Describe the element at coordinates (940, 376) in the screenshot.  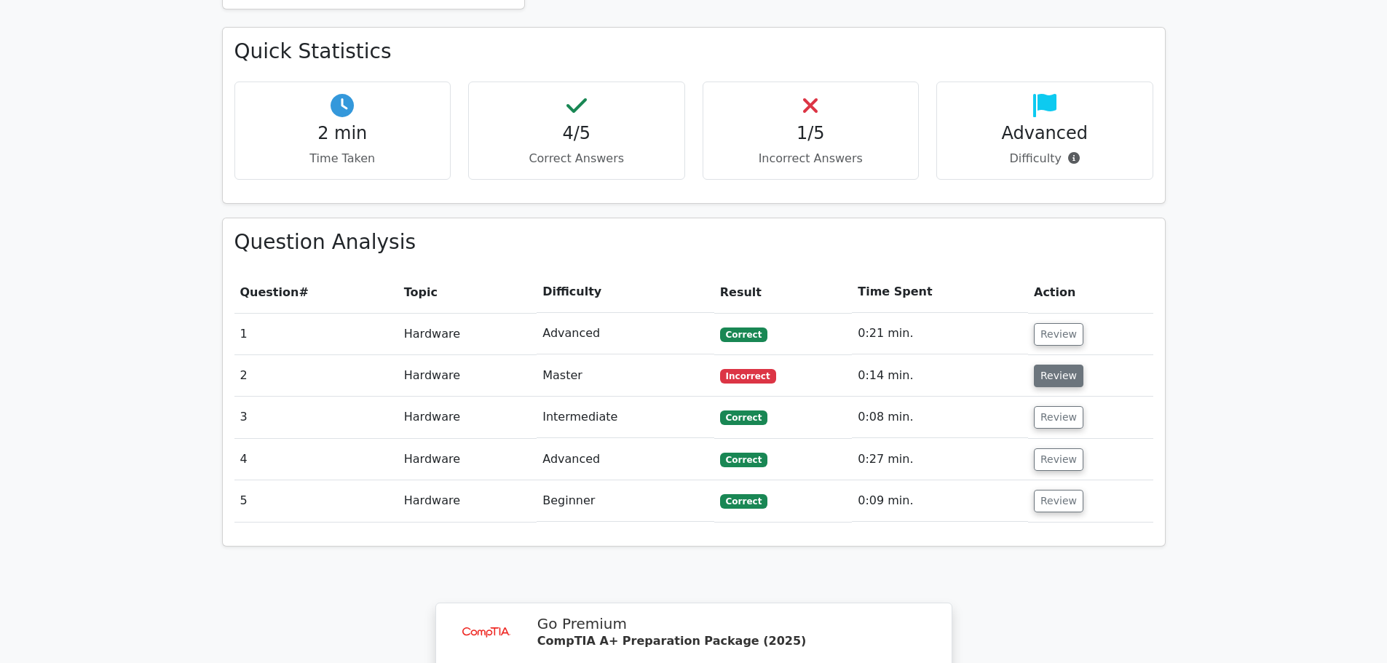
I see `td: 0:14 min.` at that location.